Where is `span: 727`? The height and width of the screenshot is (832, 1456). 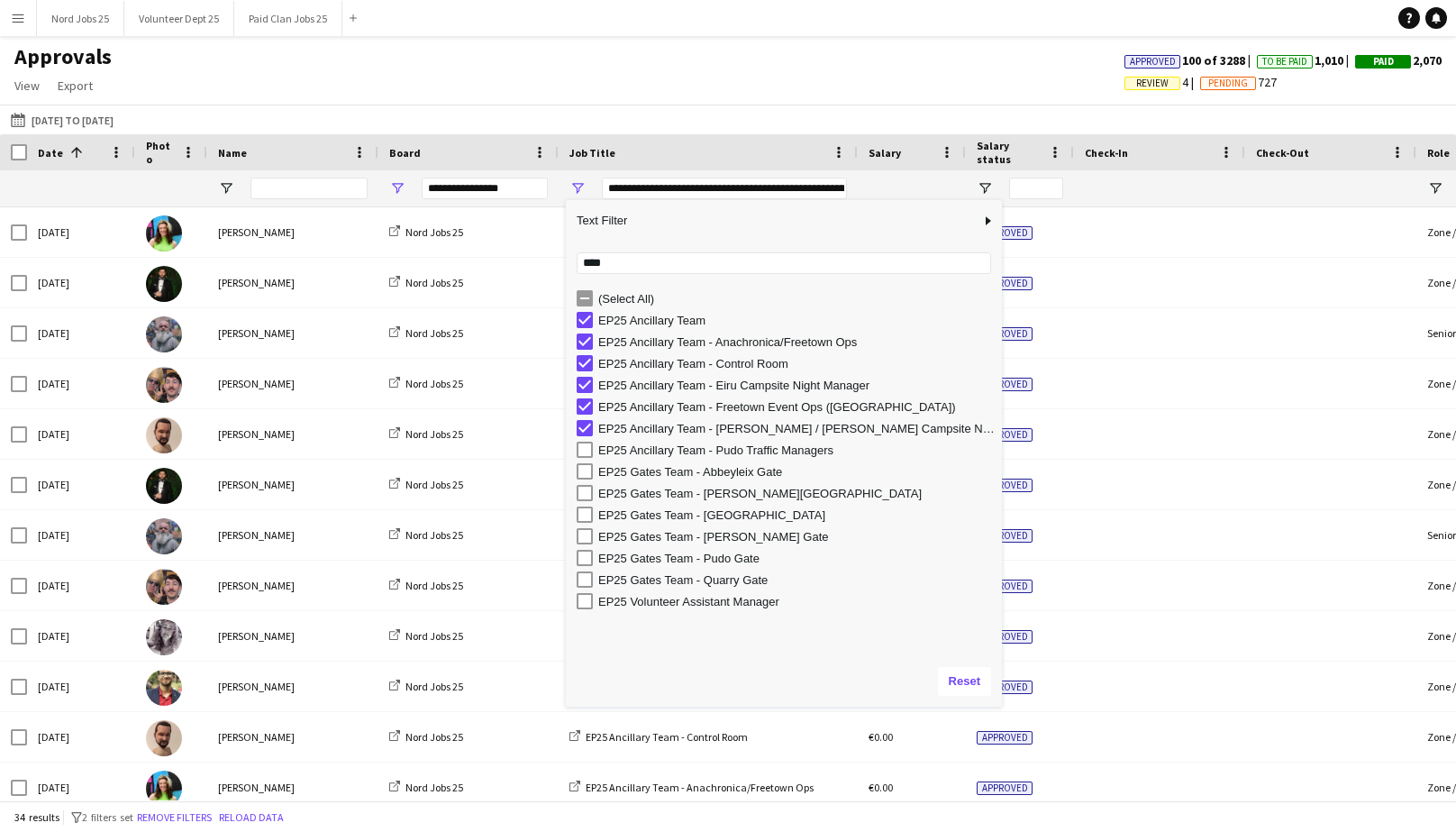
span: 727 is located at coordinates (1238, 82).